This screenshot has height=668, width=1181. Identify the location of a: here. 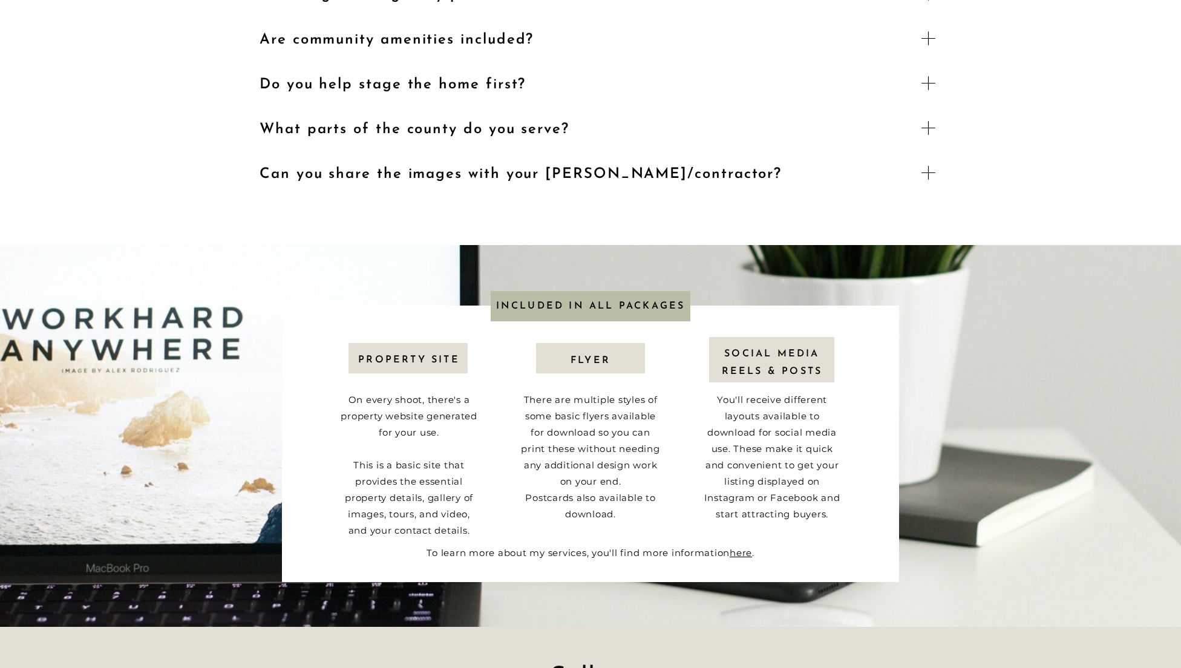
(740, 552).